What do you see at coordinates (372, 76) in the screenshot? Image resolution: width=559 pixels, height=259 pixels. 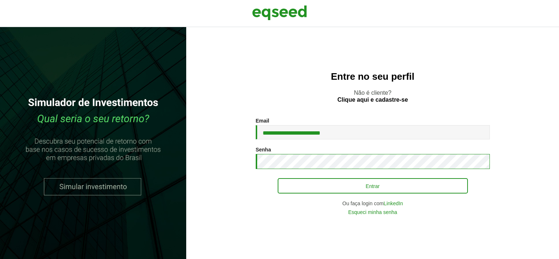 I see `h2: Entre no seu perfil` at bounding box center [372, 76].